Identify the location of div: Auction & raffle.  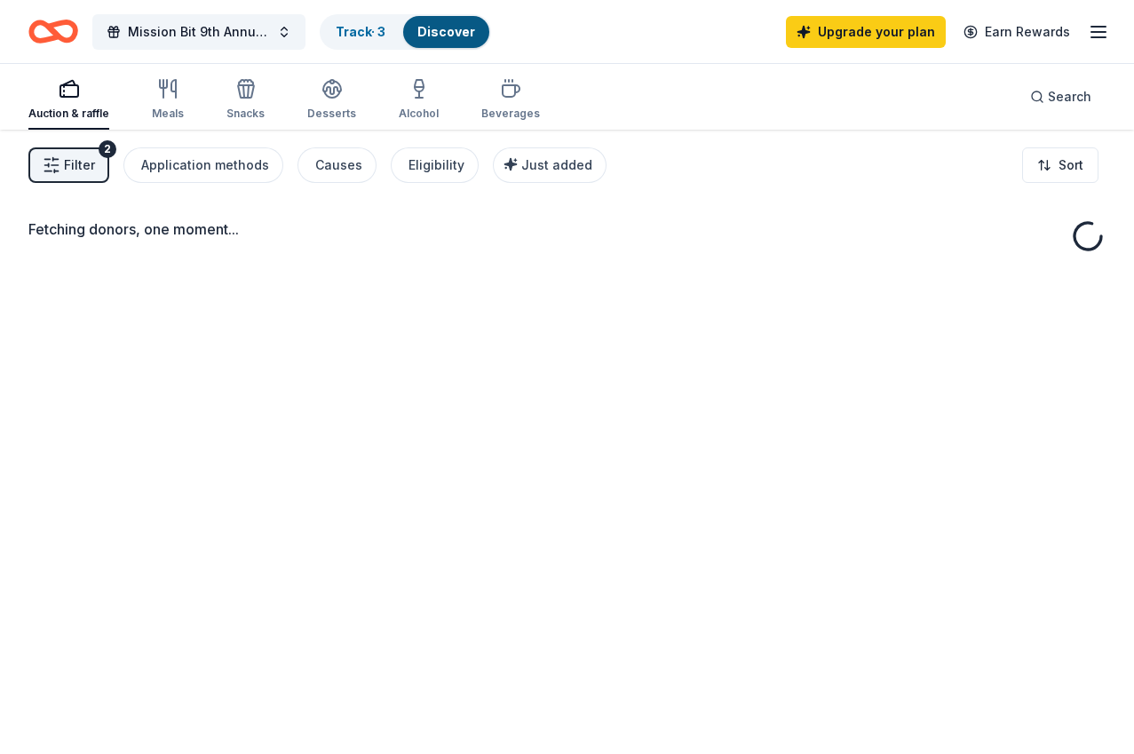
(68, 114).